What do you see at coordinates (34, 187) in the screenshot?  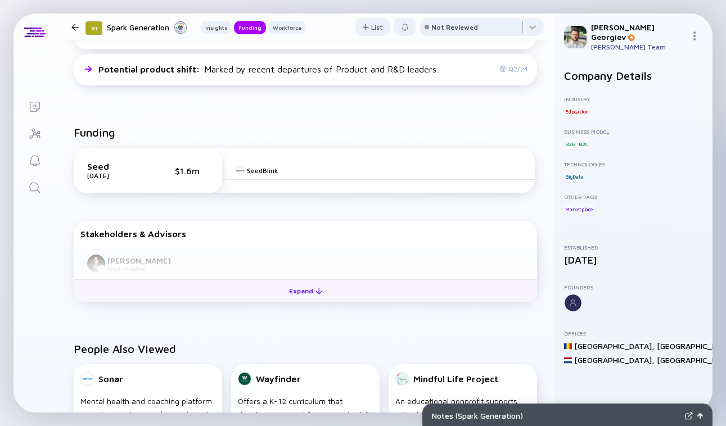 I see `a: Search` at bounding box center [34, 187].